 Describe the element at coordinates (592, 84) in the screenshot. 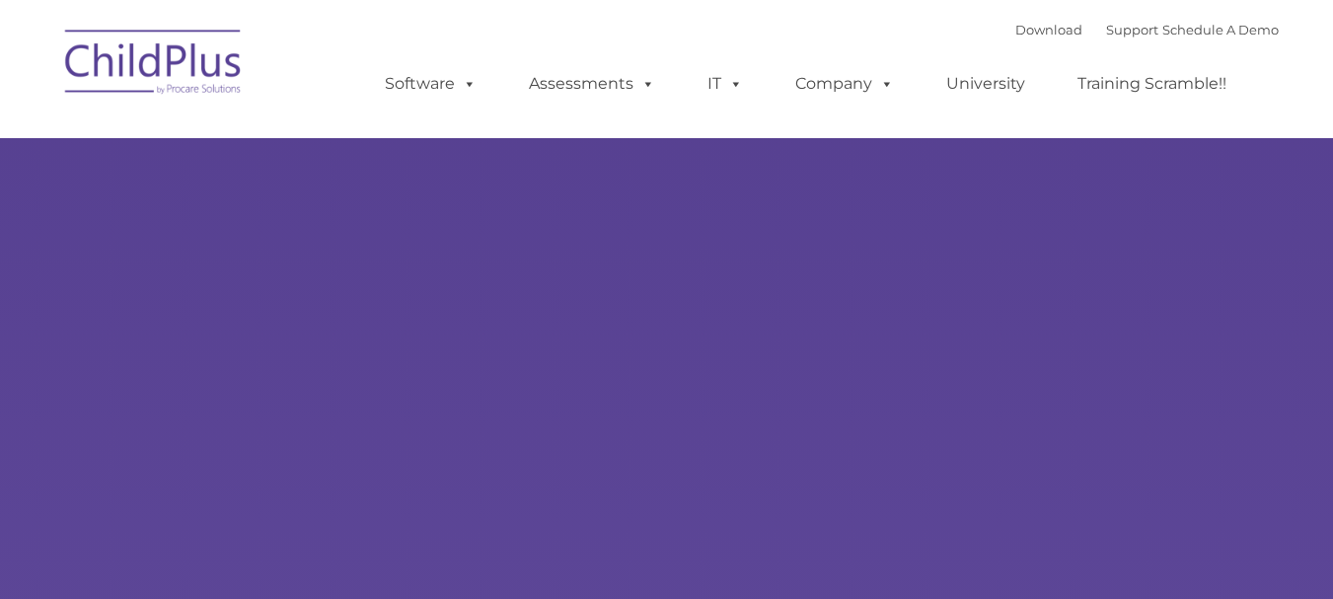

I see `a: Assessments` at that location.